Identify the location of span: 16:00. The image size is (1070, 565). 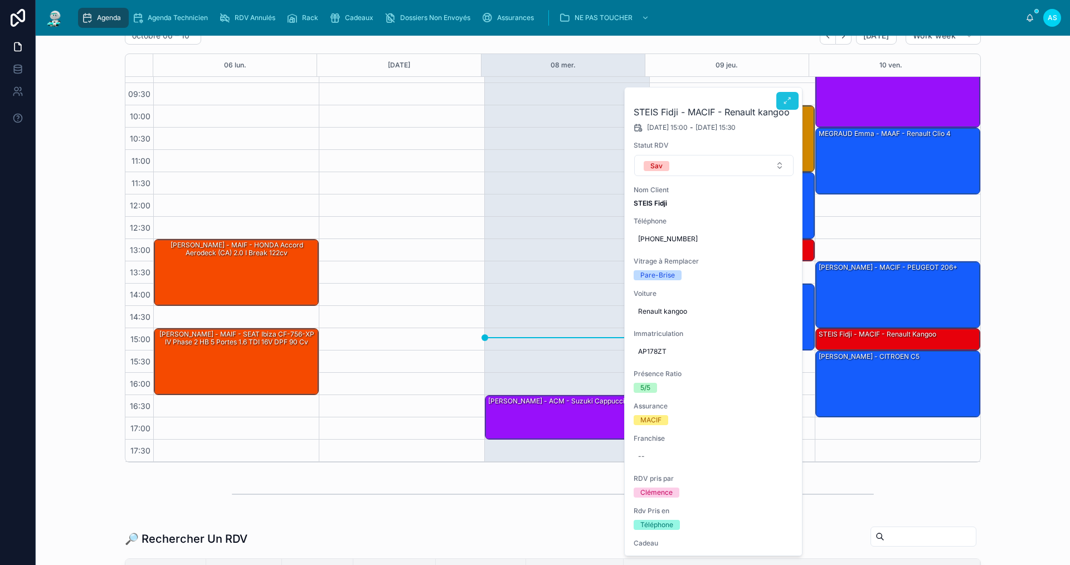
(140, 383).